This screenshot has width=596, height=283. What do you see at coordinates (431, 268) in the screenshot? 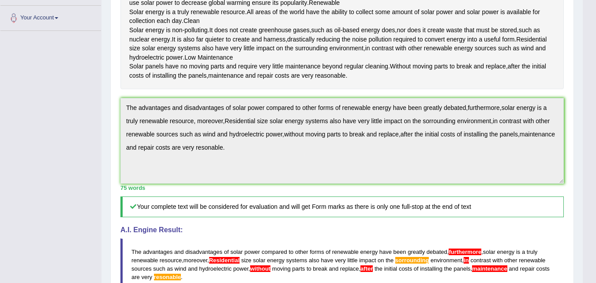
I see `span: installing` at bounding box center [431, 268].